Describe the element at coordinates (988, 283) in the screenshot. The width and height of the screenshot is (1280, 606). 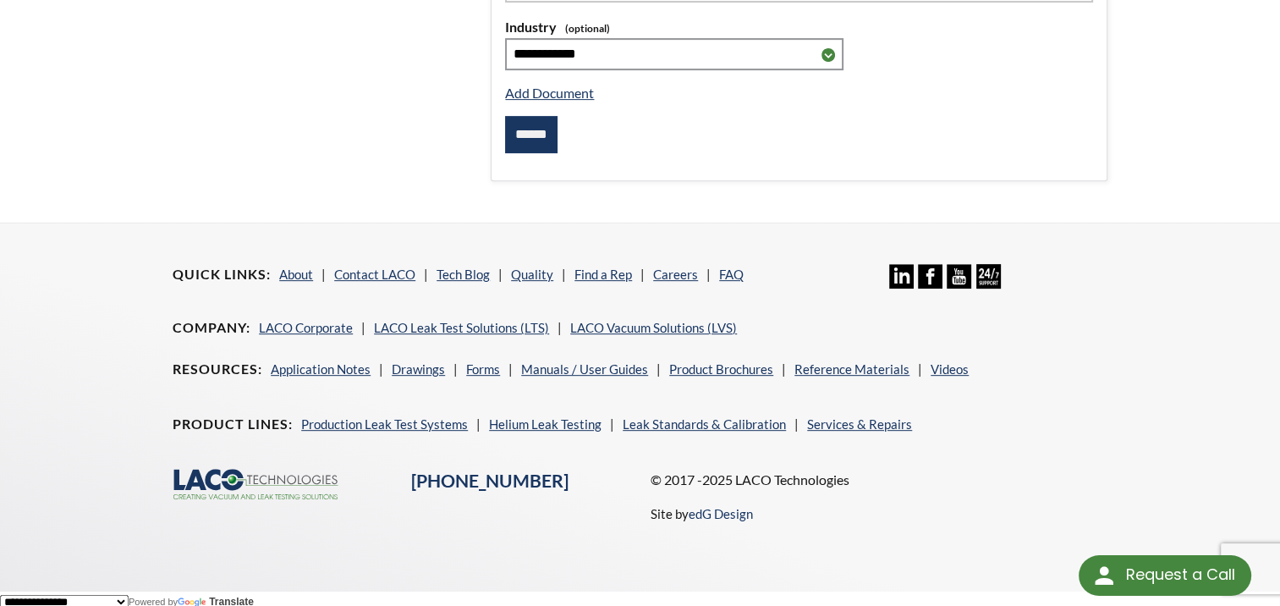
I see `a: 24/7 Support` at that location.